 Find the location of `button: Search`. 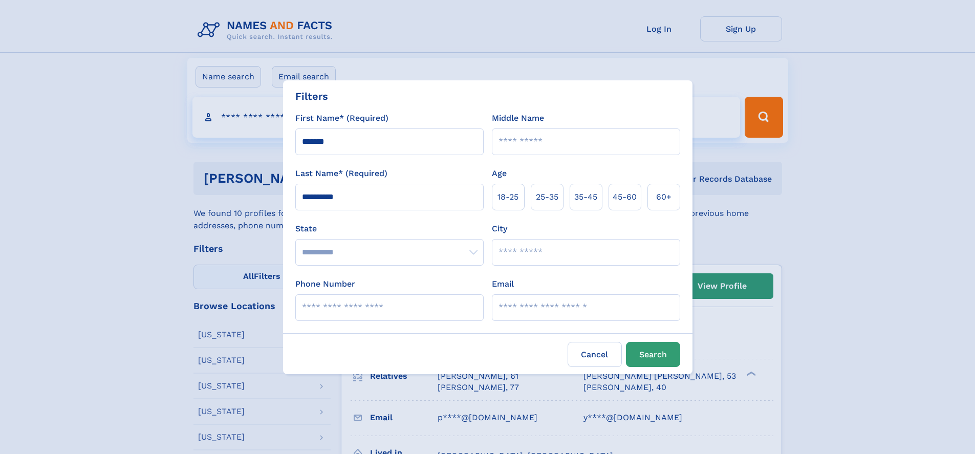

button: Search is located at coordinates (653, 354).